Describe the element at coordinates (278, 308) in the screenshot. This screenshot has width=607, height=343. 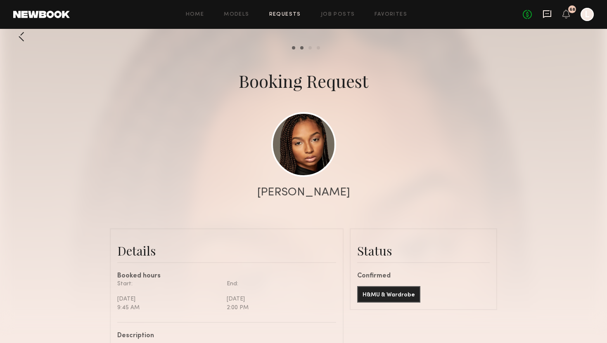
I see `div: 2:00 PM` at that location.